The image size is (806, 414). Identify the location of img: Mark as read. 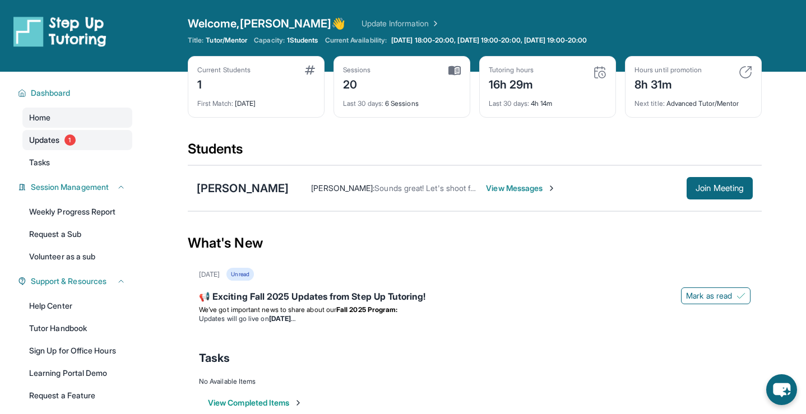
(741, 296).